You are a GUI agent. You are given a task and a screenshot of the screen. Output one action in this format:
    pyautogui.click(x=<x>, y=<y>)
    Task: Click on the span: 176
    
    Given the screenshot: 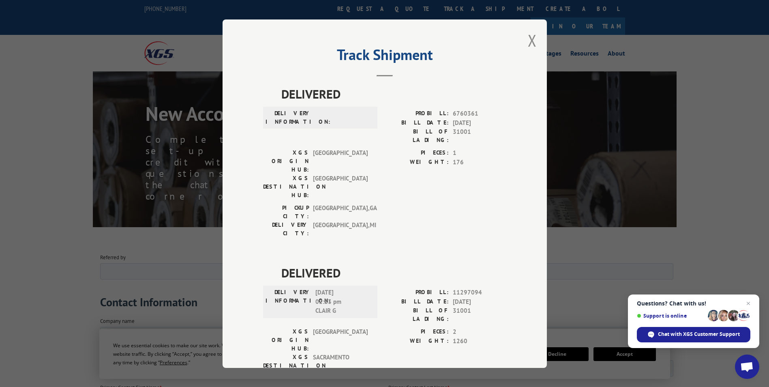 What is the action you would take?
    pyautogui.click(x=480, y=162)
    